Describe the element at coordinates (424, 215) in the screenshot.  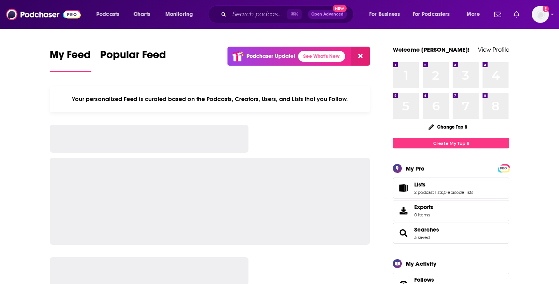
I see `span: 0 items` at that location.